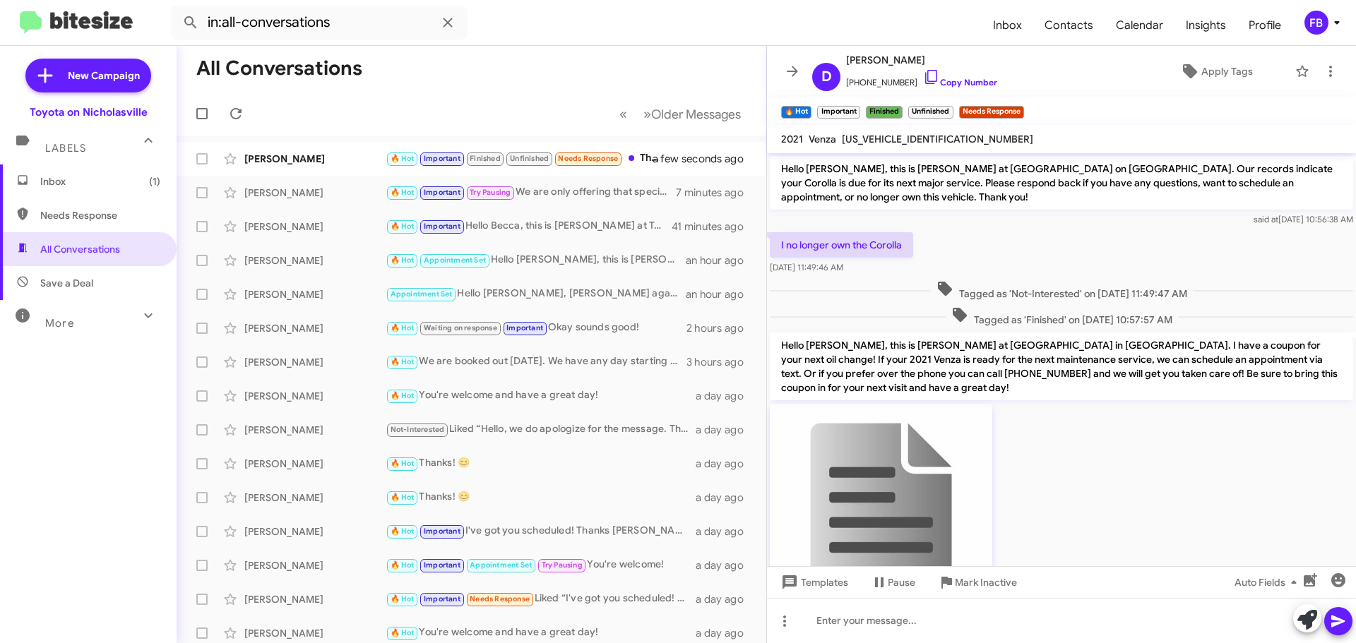  I want to click on a: Contacts, so click(1068, 25).